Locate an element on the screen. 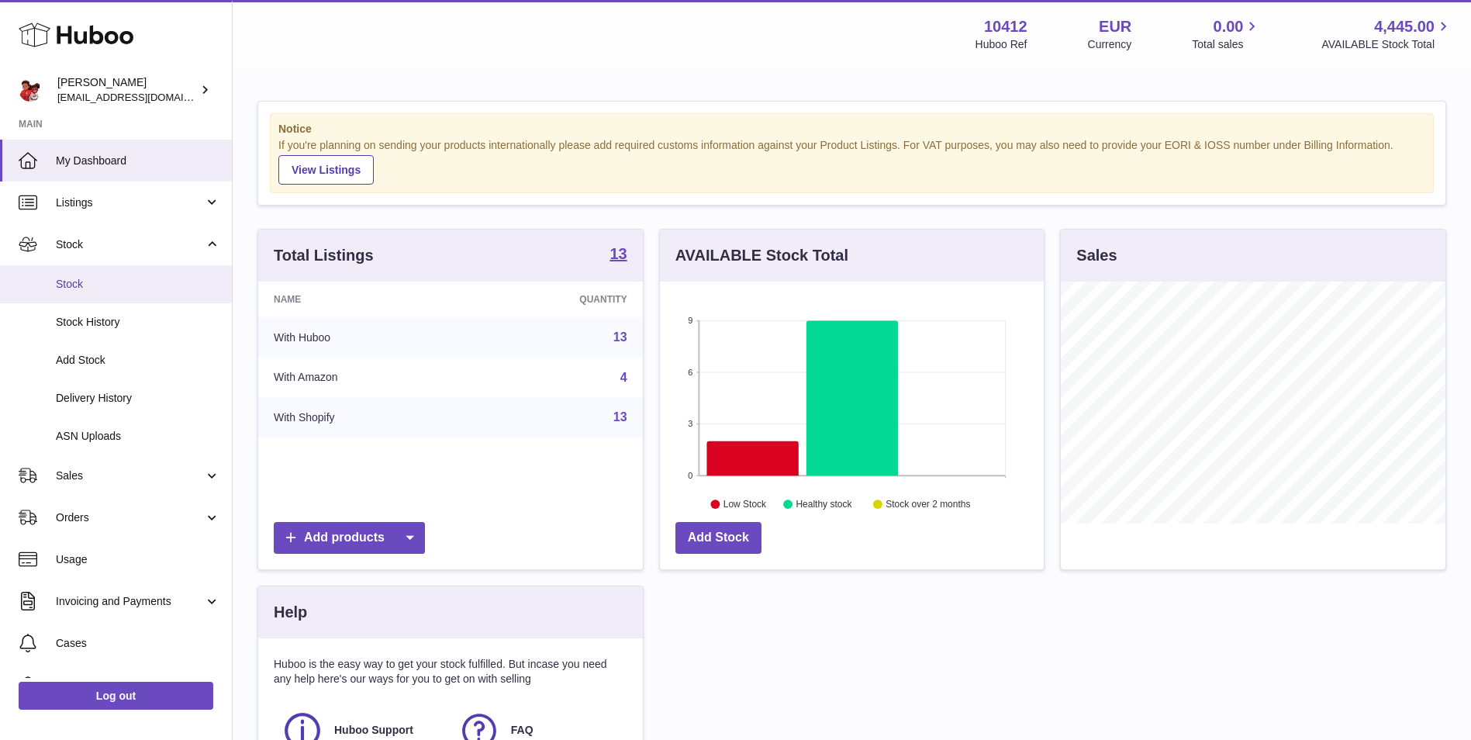 This screenshot has height=740, width=1471. span: 4,445.00 is located at coordinates (1404, 26).